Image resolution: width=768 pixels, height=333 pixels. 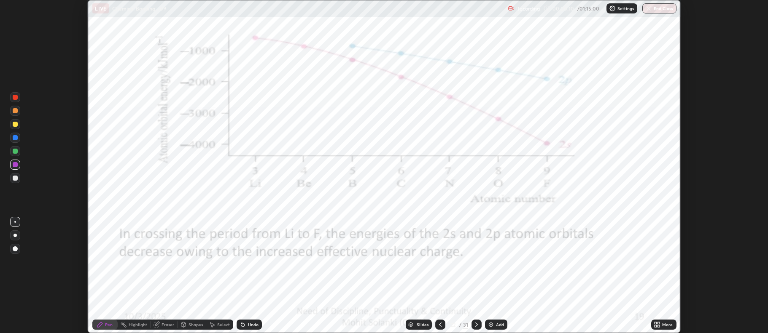 I want to click on p: LIVE, so click(x=100, y=8).